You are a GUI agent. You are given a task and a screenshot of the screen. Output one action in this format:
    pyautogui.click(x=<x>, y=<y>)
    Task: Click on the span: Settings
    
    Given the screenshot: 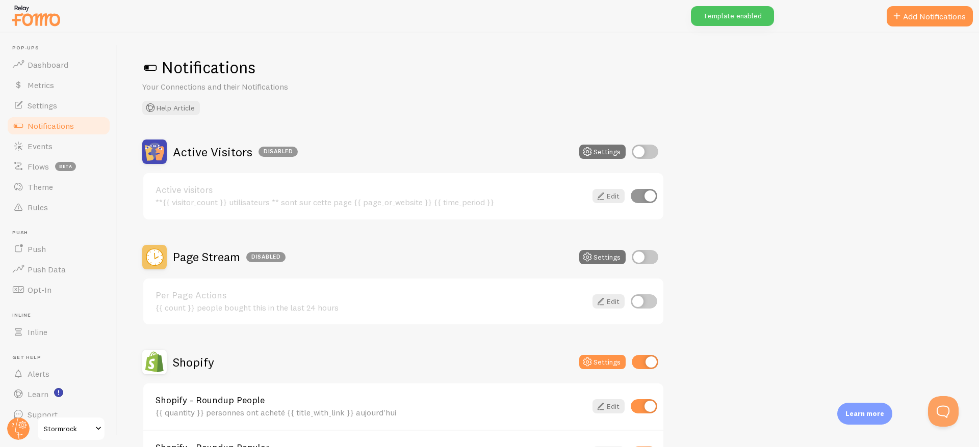 What is the action you would take?
    pyautogui.click(x=42, y=105)
    